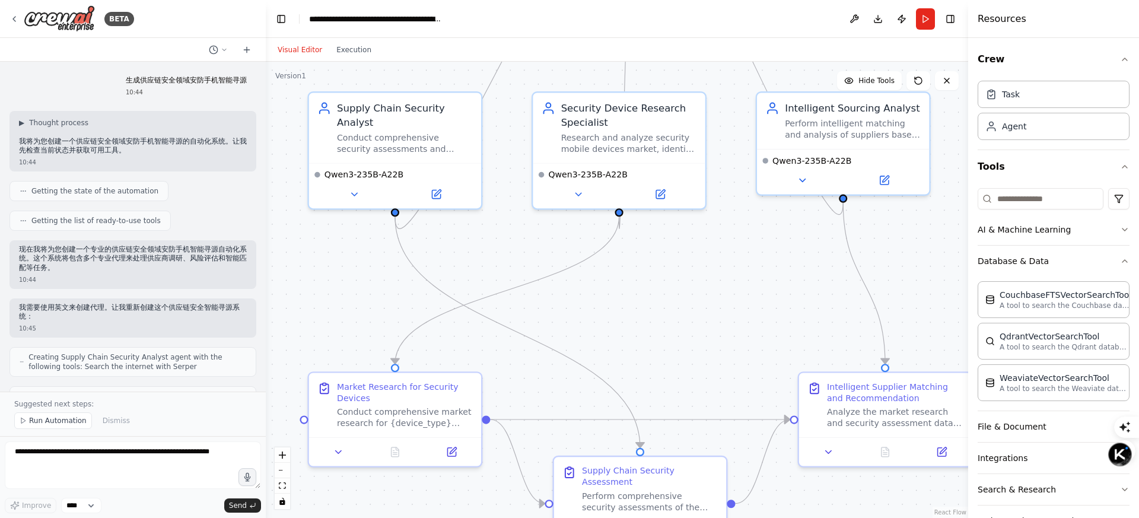 Image resolution: width=1139 pixels, height=518 pixels. Describe the element at coordinates (990, 299) in the screenshot. I see `img: CouchbaseFTSVectorSearchTool` at that location.